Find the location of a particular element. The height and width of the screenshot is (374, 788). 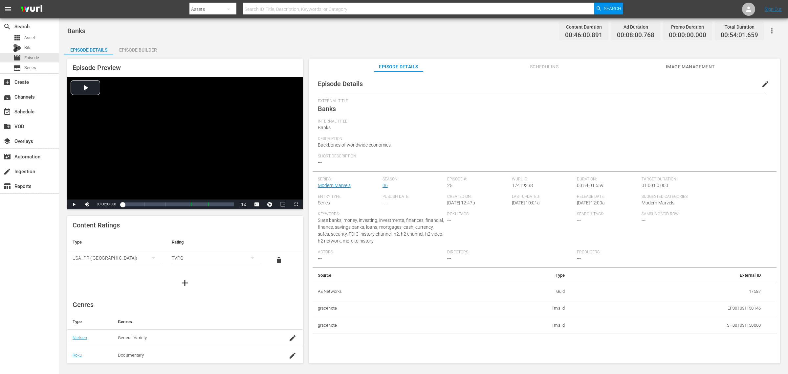

td: SH001031150000 is located at coordinates (668, 325).